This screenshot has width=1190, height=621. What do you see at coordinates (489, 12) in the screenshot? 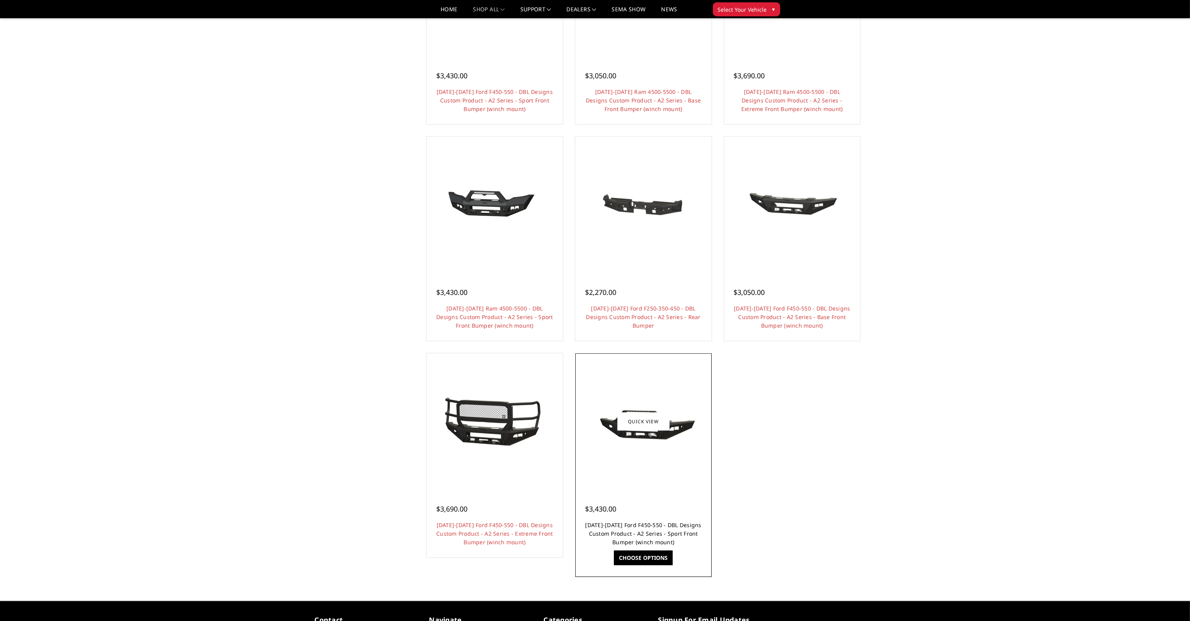
I see `a: shop all` at bounding box center [489, 12].